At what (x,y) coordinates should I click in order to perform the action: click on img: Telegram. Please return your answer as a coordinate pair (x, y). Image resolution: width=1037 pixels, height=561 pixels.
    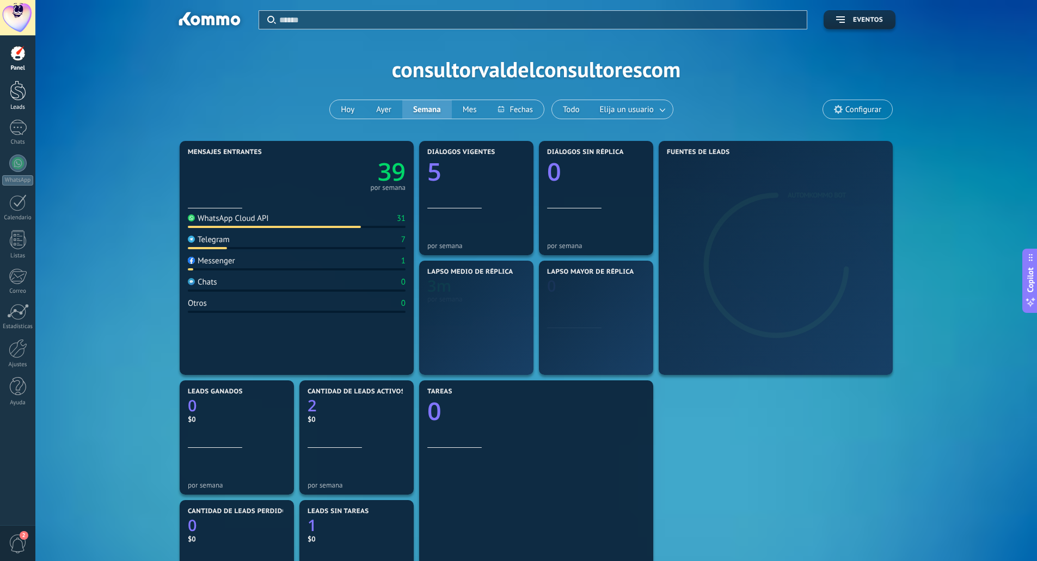
    Looking at the image, I should click on (191, 239).